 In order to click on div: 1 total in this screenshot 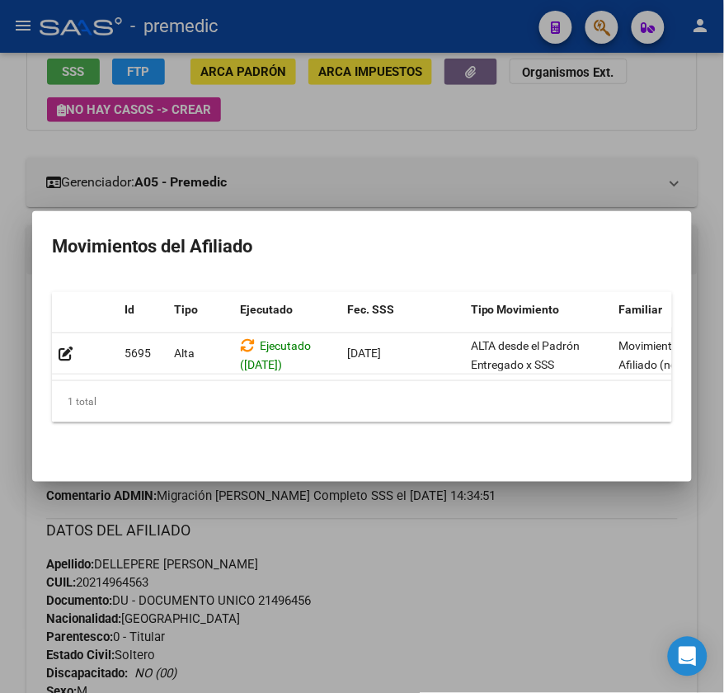, I will do `click(362, 402)`.